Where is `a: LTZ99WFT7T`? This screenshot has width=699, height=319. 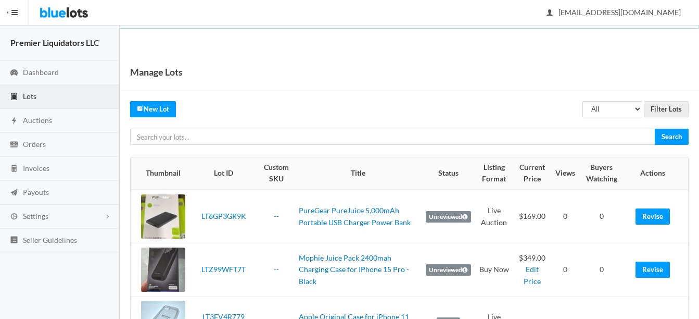 a: LTZ99WFT7T is located at coordinates (223, 269).